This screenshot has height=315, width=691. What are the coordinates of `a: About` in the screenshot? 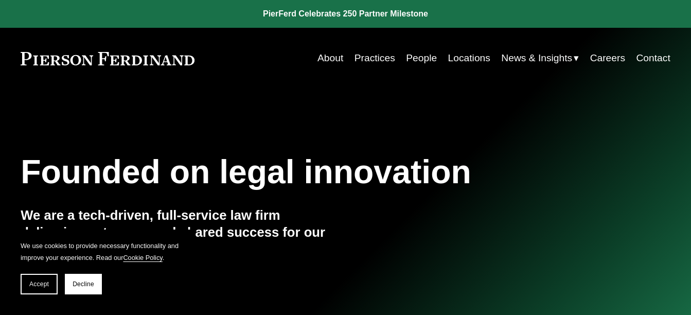 It's located at (330, 58).